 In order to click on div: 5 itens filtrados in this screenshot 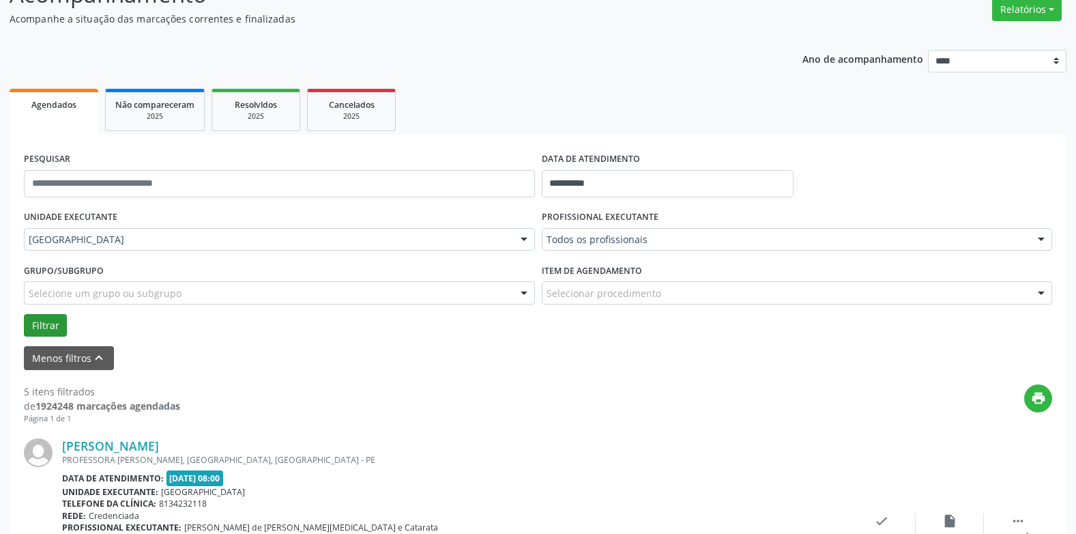, I will do `click(102, 391)`.